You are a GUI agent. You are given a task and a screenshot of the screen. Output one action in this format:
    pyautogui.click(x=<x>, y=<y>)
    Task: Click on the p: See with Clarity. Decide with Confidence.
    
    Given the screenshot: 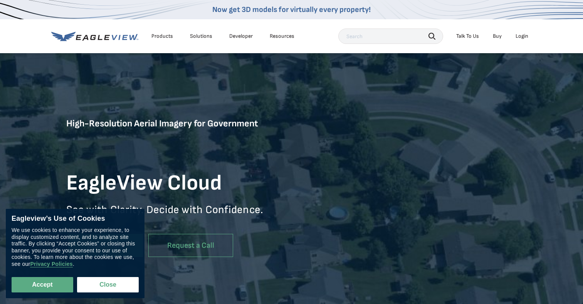 What is the action you would take?
    pyautogui.click(x=179, y=215)
    